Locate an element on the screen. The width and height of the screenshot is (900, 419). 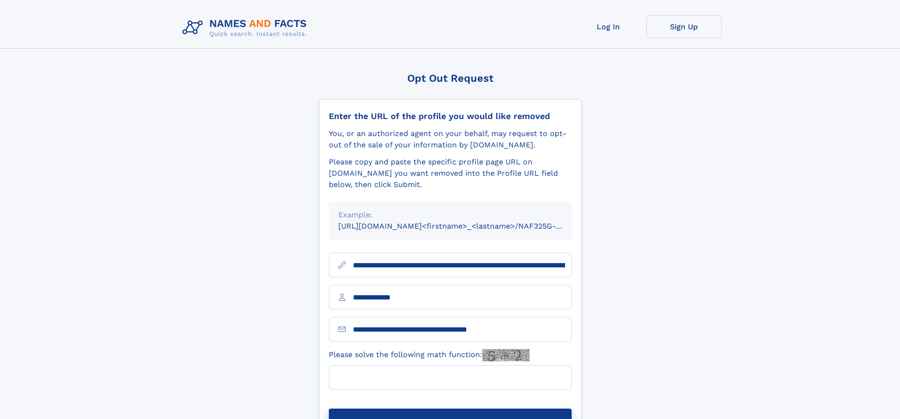
div: Enter the URL of the profile you would like removed is located at coordinates (450, 116).